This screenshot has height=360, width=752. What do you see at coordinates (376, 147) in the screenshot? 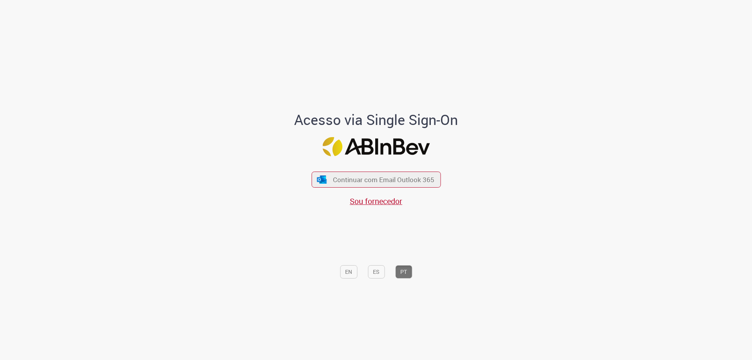
I see `img: Logo ABInBev` at bounding box center [376, 147].